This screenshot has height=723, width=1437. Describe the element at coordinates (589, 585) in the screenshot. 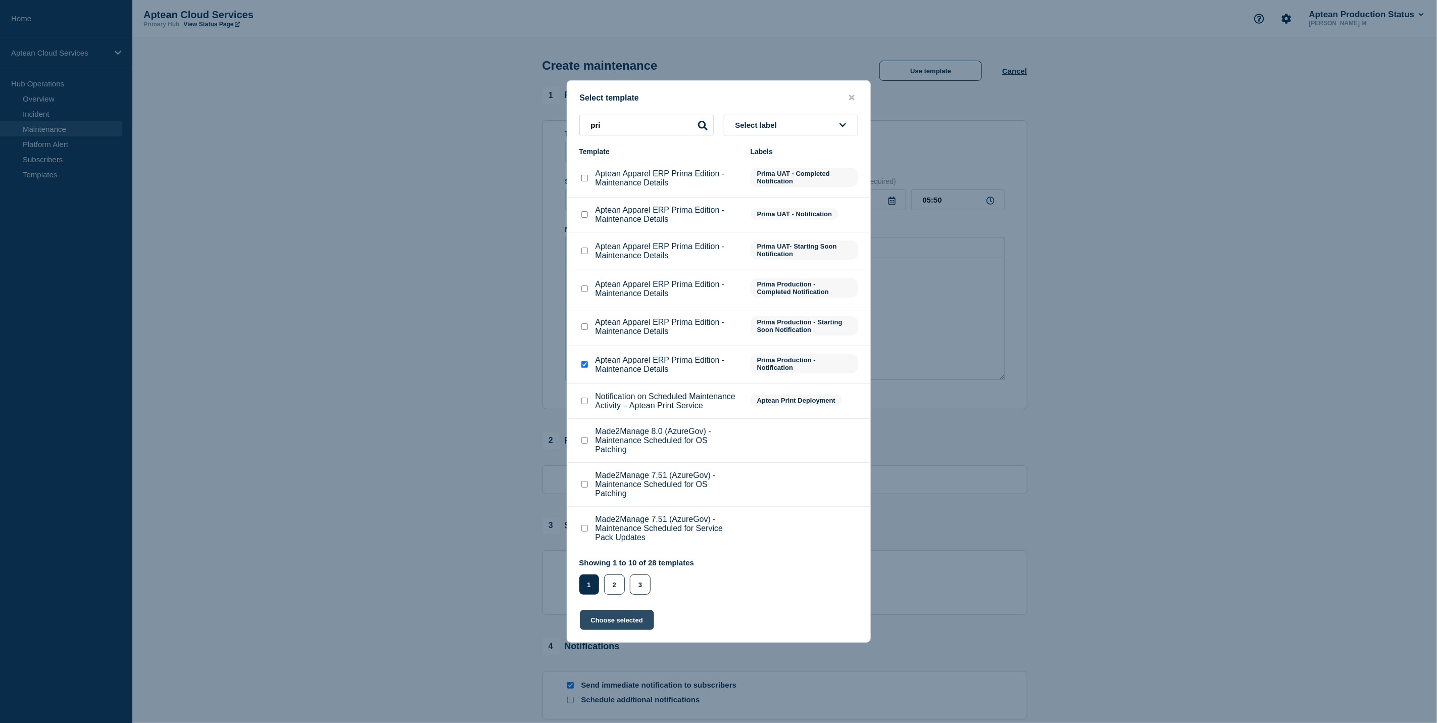

I see `button: 1` at that location.